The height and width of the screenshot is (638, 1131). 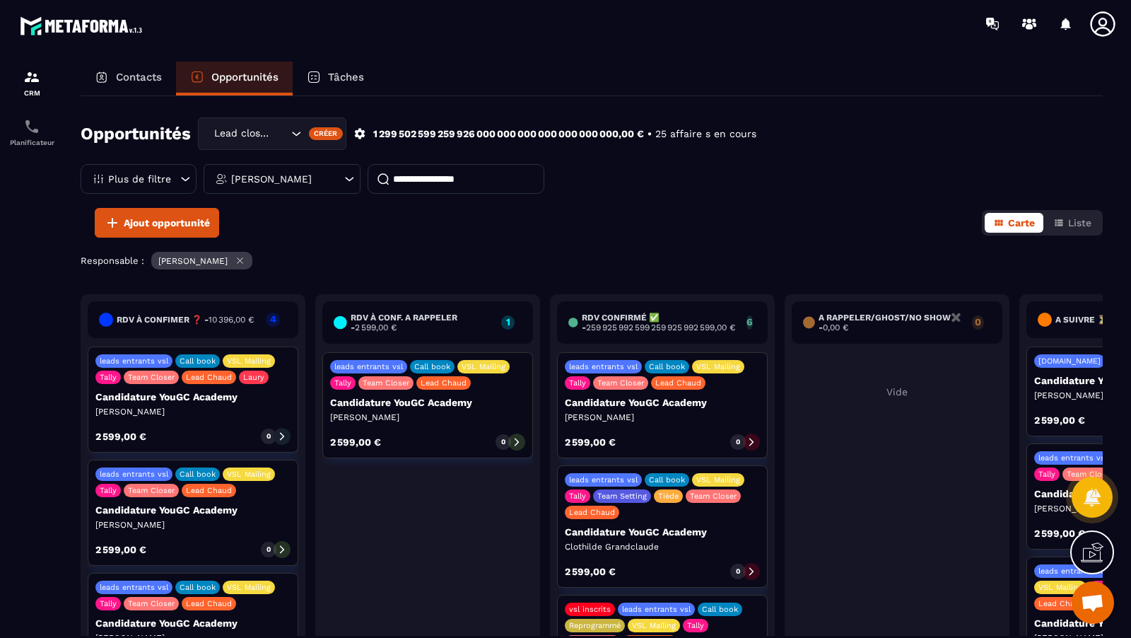 What do you see at coordinates (185, 320) in the screenshot?
I see `h6: RDV à confimer ❓ -` at bounding box center [185, 320].